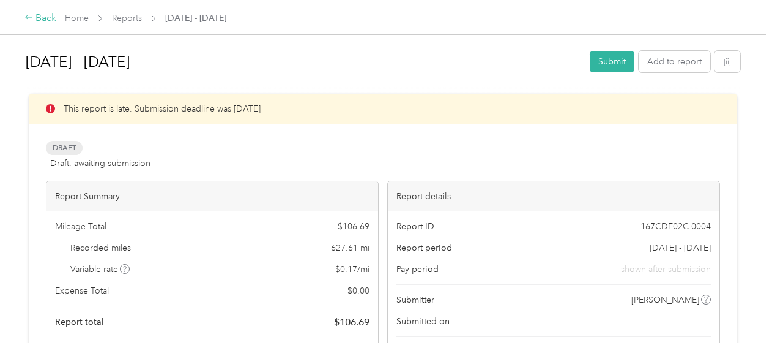 The width and height of the screenshot is (772, 364). What do you see at coordinates (416, 226) in the screenshot?
I see `span: Report ID` at bounding box center [416, 226].